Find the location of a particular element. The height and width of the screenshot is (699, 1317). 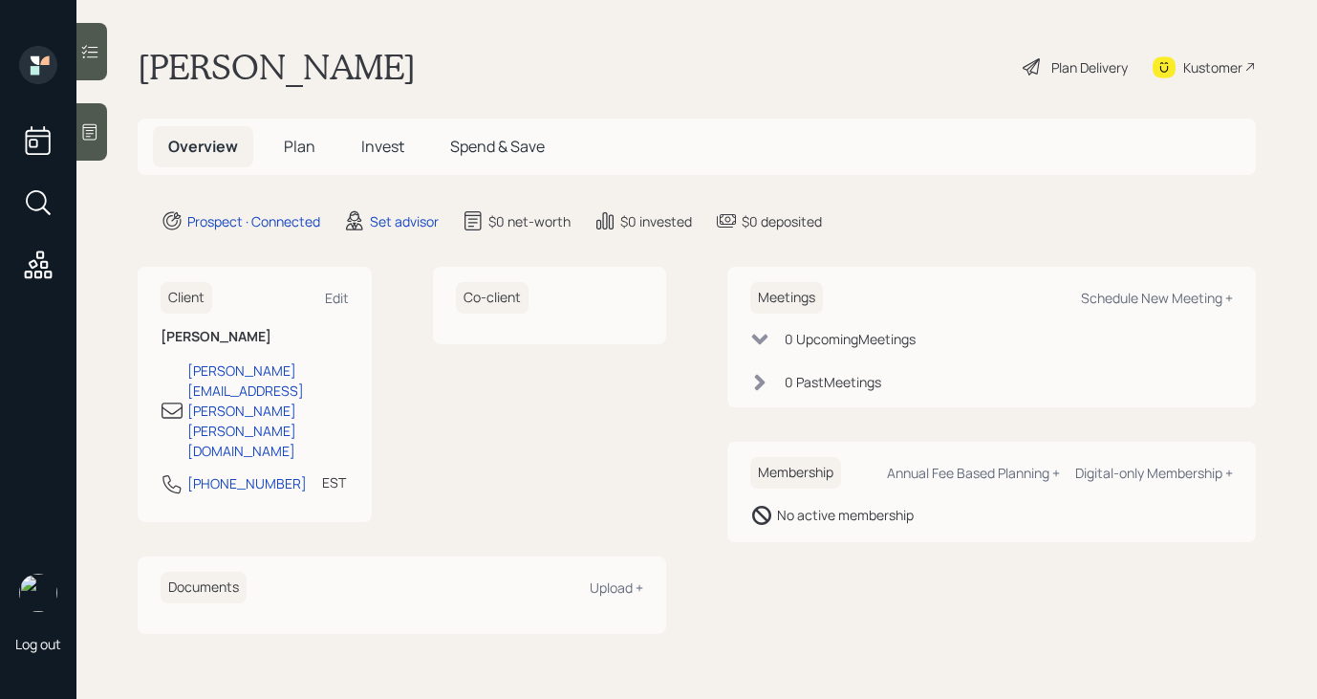

div: Schedule New Meeting + is located at coordinates (1156, 297).